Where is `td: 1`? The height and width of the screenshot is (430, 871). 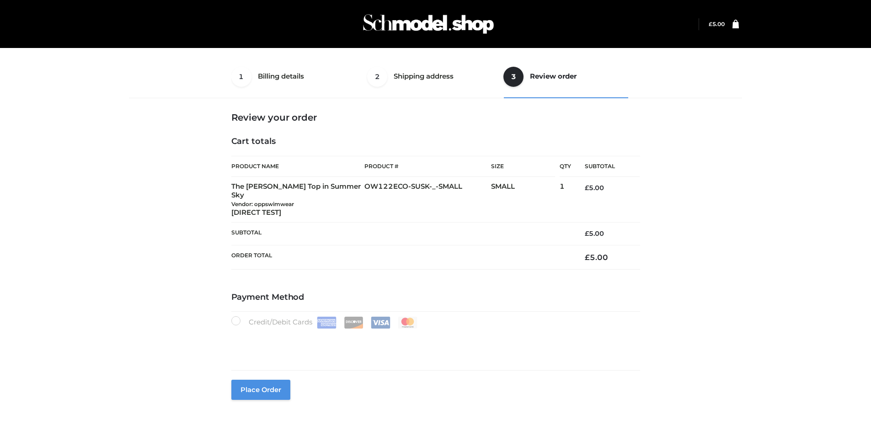 td: 1 is located at coordinates (565, 200).